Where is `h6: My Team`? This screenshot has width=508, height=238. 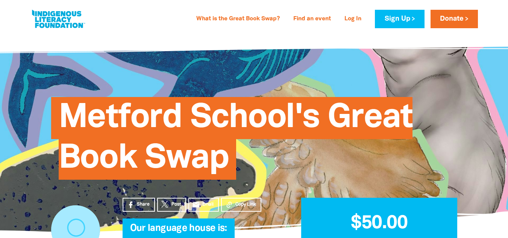 h6: My Team is located at coordinates (201, 233).